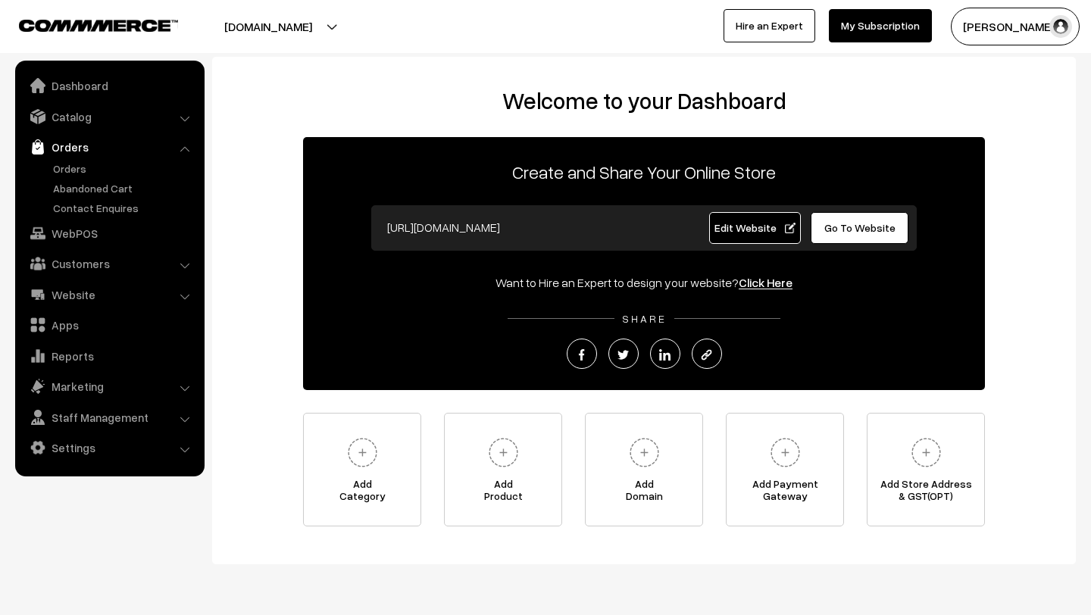 The width and height of the screenshot is (1091, 615). I want to click on span: Add Payment Gateway, so click(785, 493).